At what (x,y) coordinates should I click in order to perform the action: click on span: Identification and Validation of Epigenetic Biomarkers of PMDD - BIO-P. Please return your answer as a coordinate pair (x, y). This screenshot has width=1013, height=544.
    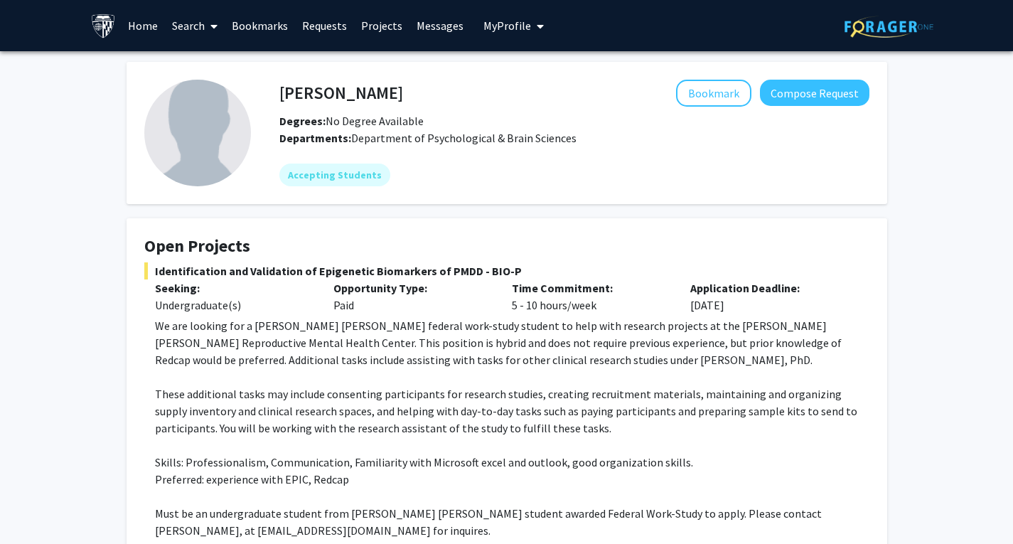
    Looking at the image, I should click on (507, 271).